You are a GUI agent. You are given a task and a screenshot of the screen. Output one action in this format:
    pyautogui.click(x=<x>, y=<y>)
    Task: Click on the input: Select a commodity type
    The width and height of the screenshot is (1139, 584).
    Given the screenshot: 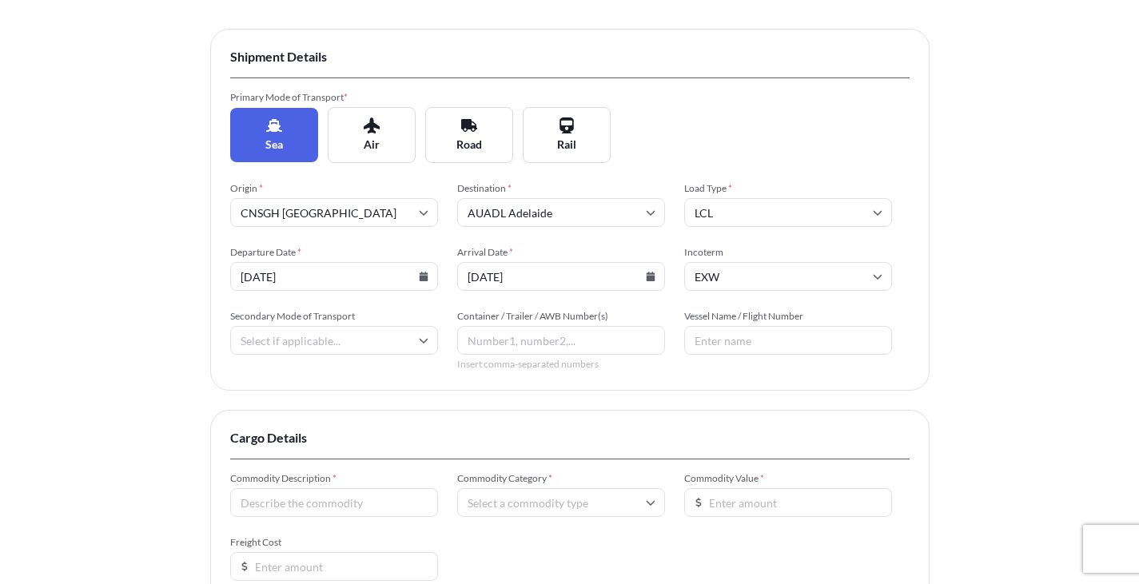 What is the action you would take?
    pyautogui.click(x=561, y=503)
    